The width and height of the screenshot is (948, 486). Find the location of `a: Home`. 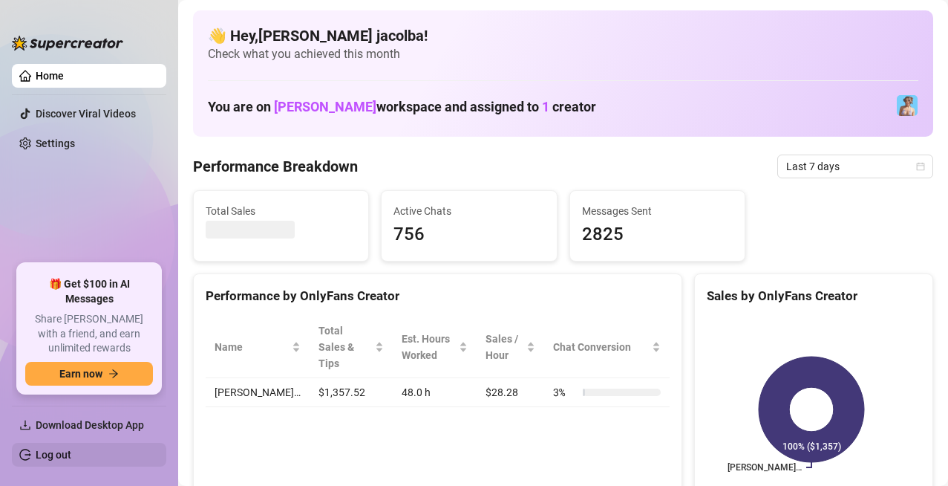

a: Home is located at coordinates (50, 76).